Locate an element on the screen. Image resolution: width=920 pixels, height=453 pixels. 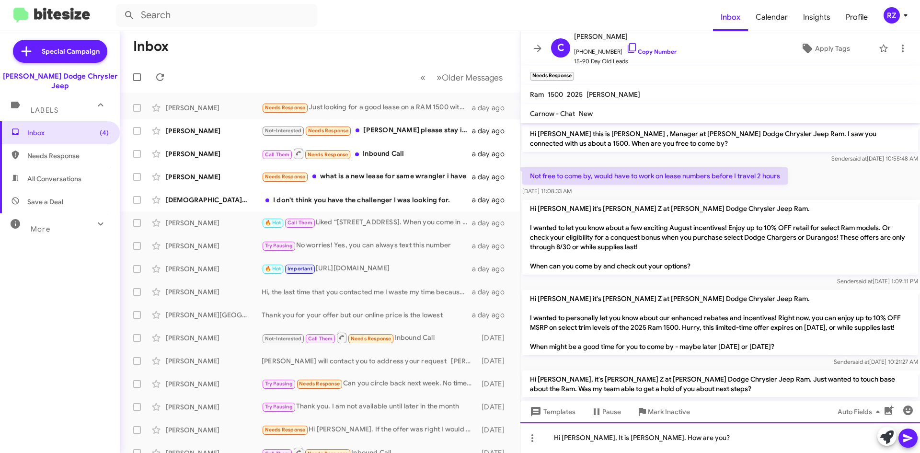
span: 2025 is located at coordinates (574, 94).